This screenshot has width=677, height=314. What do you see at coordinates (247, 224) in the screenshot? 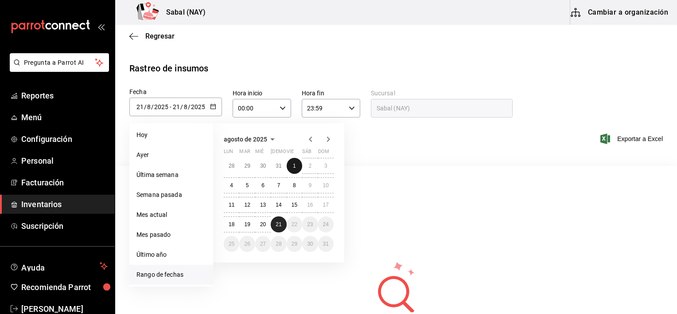
I see `button: 19 de agosto de 2025` at bounding box center [247, 224].